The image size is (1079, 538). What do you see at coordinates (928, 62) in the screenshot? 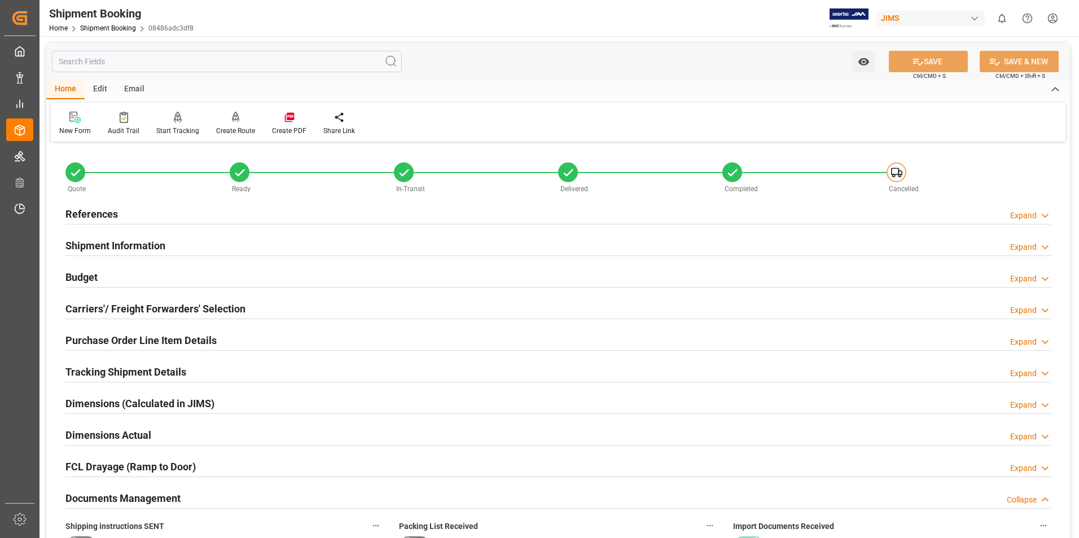
I see `button: SAVE` at bounding box center [928, 62].